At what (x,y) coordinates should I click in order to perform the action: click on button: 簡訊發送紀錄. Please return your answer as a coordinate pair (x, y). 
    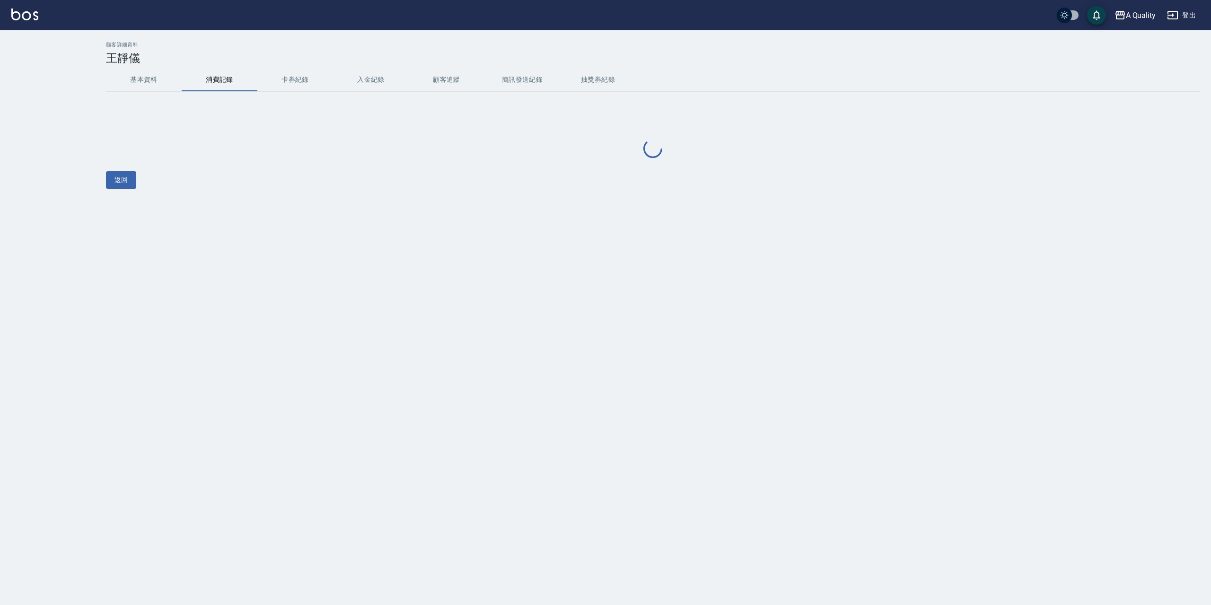
    Looking at the image, I should click on (522, 80).